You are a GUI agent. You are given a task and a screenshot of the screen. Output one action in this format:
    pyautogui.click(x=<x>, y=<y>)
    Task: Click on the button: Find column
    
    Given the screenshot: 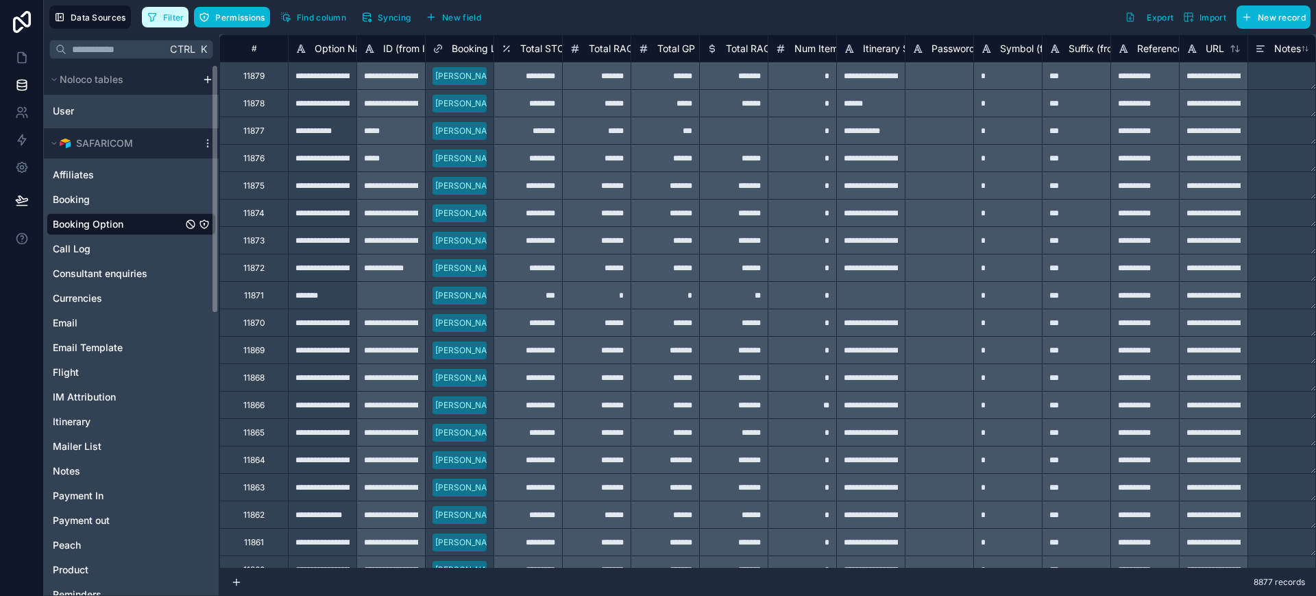 What is the action you would take?
    pyautogui.click(x=313, y=17)
    